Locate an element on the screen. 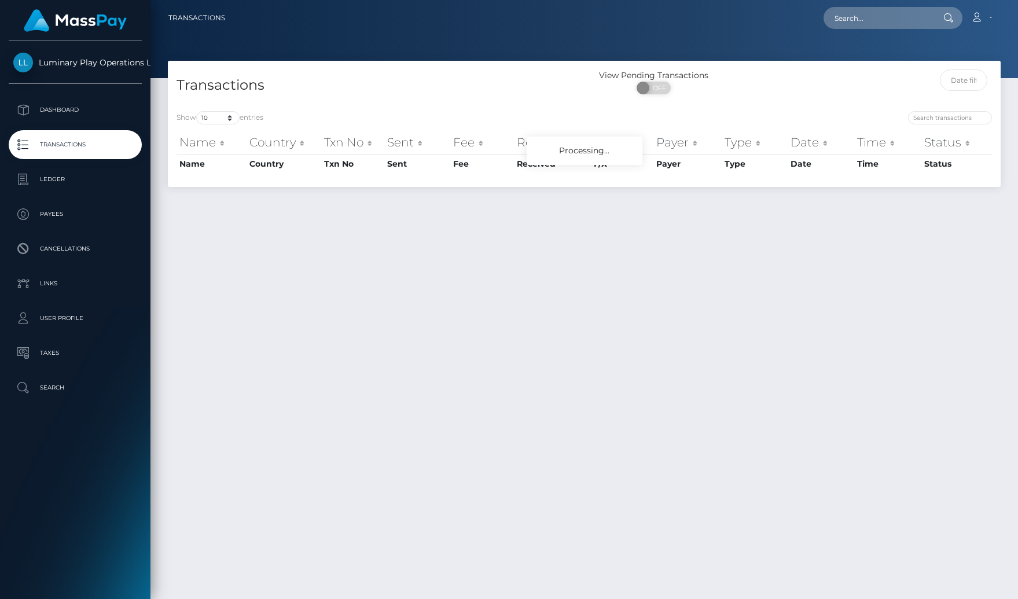  p: Cancellations is located at coordinates (75, 249).